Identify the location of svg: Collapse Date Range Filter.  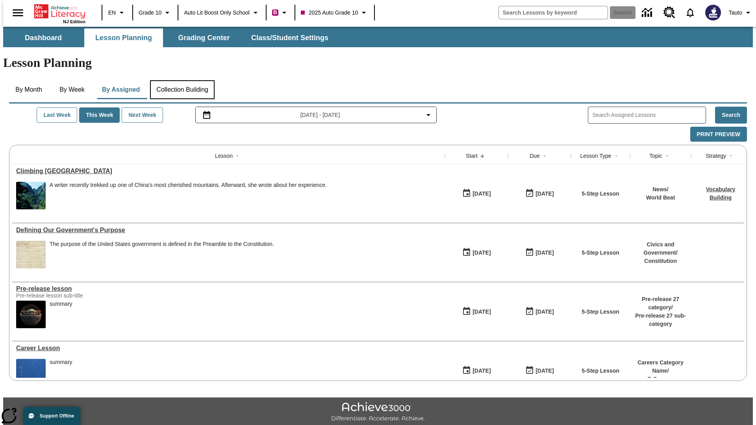
(428, 115).